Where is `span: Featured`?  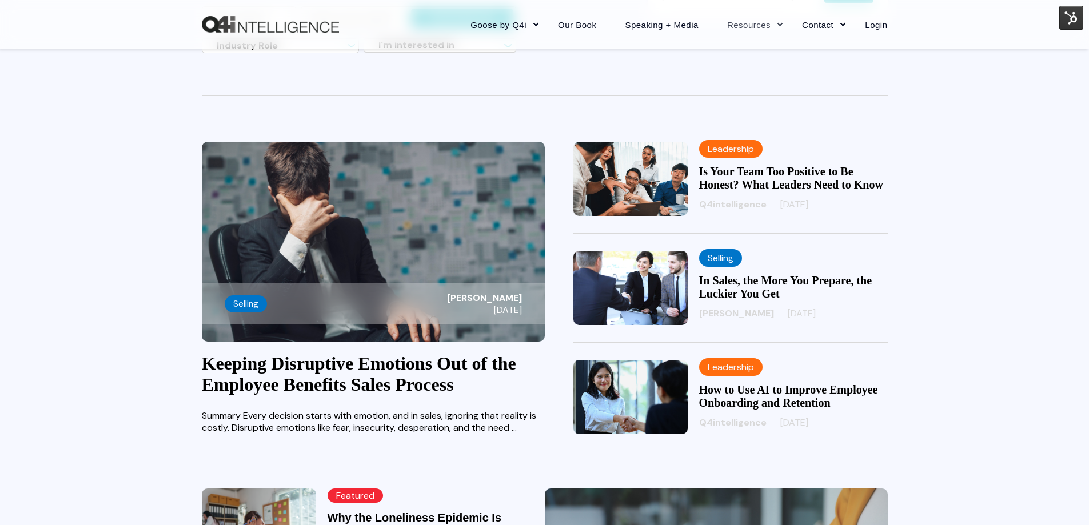 span: Featured is located at coordinates (355, 495).